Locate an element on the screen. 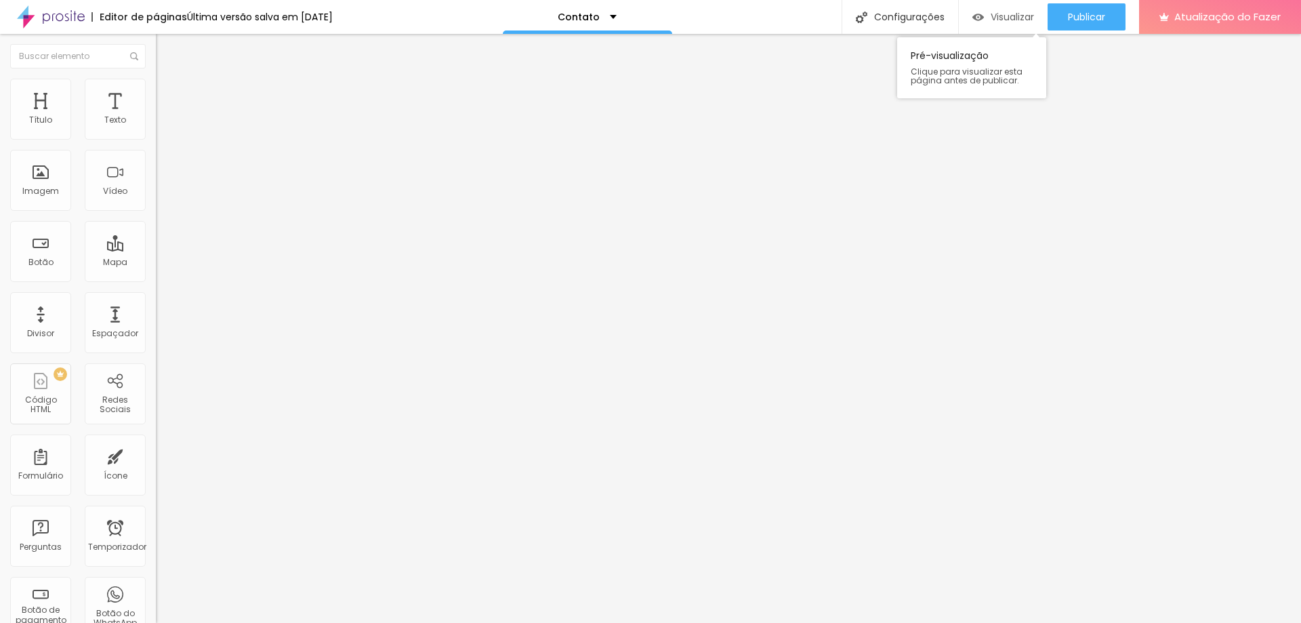 The image size is (1301, 623). font: Botão is located at coordinates (41, 262).